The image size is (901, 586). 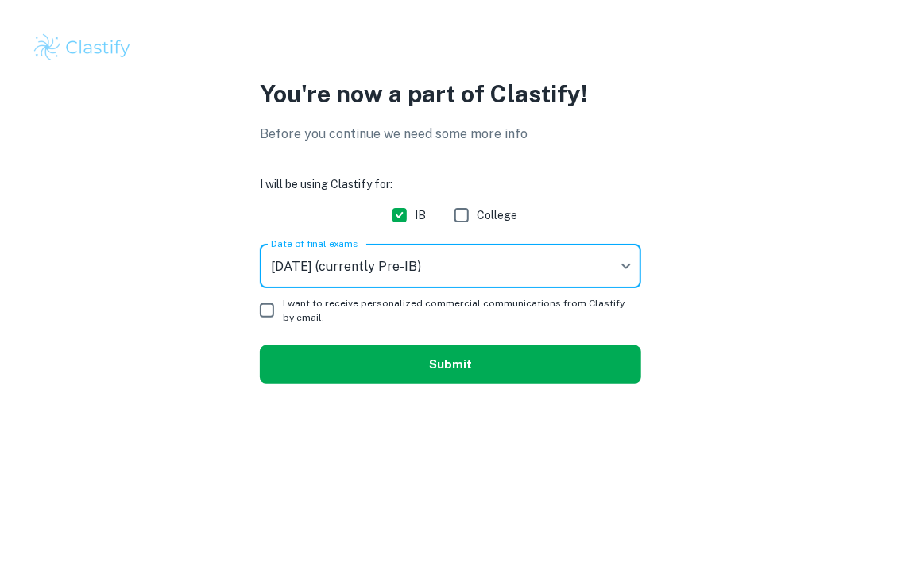 What do you see at coordinates (421, 215) in the screenshot?
I see `span: IB` at bounding box center [421, 215].